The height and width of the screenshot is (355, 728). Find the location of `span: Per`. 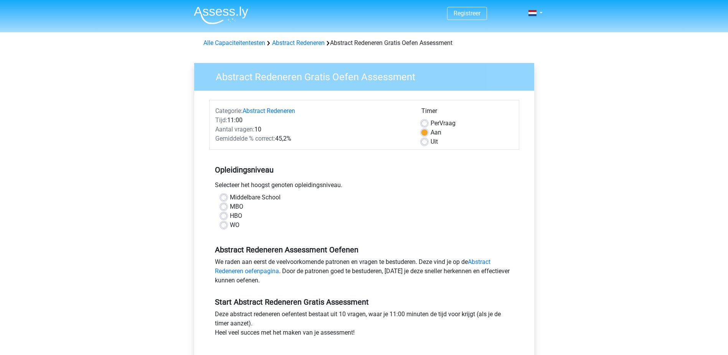

span: Per is located at coordinates (435, 123).